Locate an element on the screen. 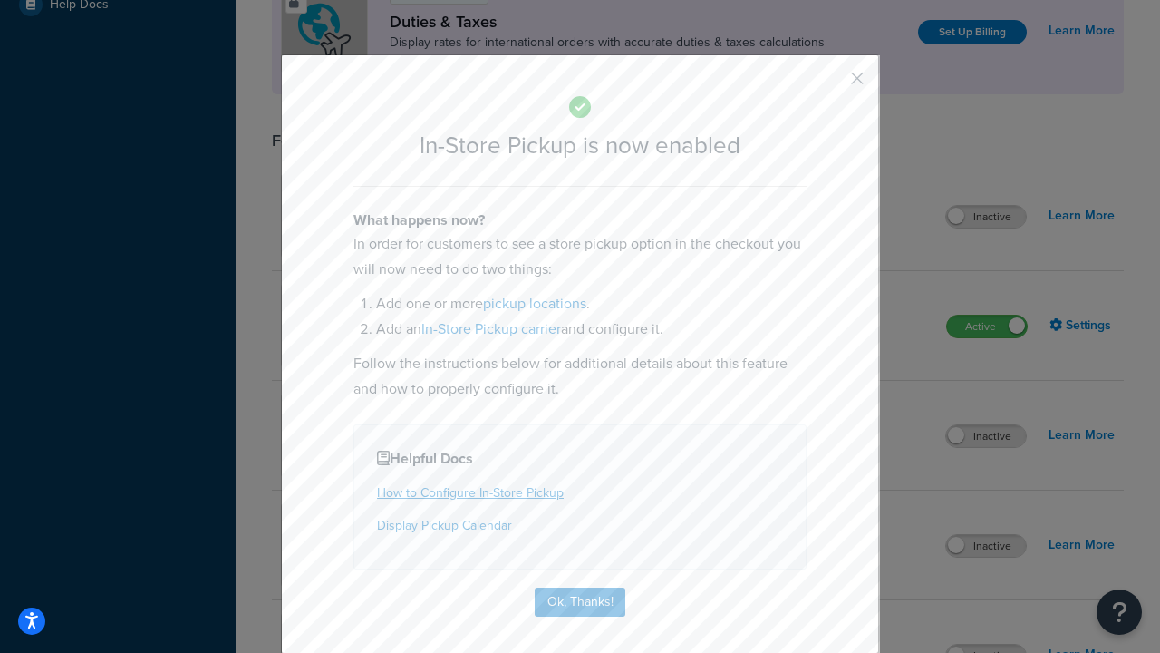 The image size is (1160, 653). p: Follow the instructions below for additional details about this feature and how to properly confi... is located at coordinates (580, 376).